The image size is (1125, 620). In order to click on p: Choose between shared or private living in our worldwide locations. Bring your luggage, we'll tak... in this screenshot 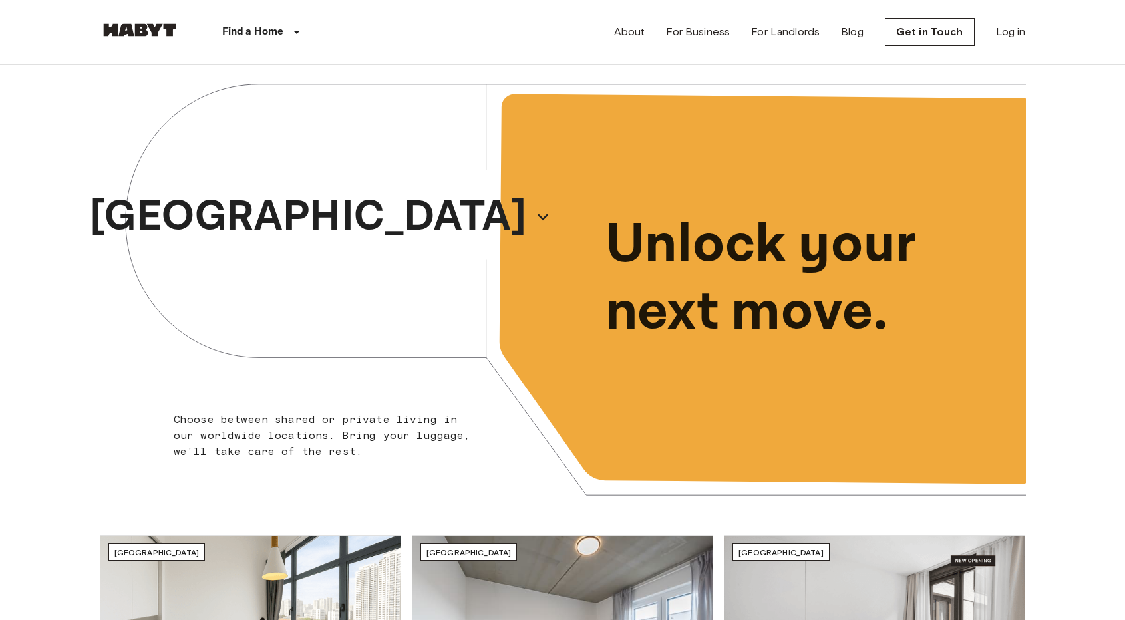, I will do `click(326, 436)`.